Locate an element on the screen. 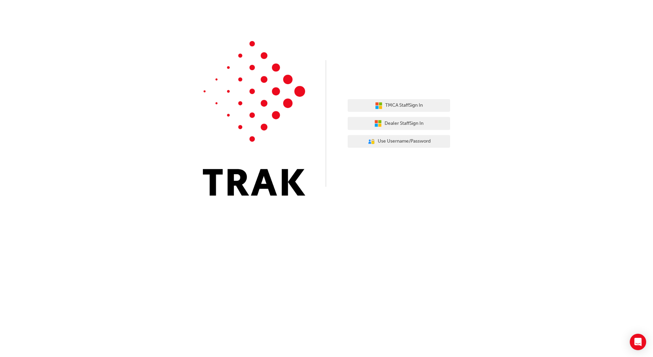  img: Trak is located at coordinates (254, 118).